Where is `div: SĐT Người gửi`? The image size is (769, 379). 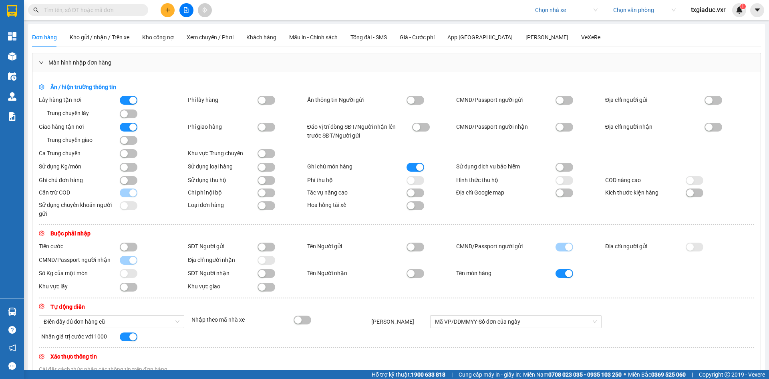
div: SĐT Người gửi is located at coordinates (223, 246).